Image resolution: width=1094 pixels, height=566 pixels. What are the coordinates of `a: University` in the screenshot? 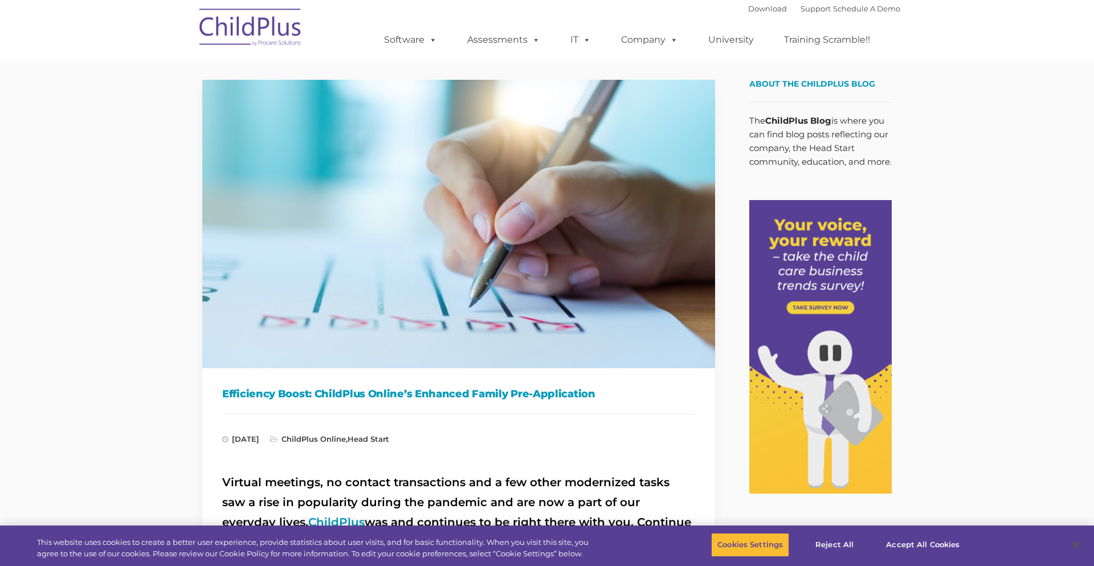 It's located at (731, 40).